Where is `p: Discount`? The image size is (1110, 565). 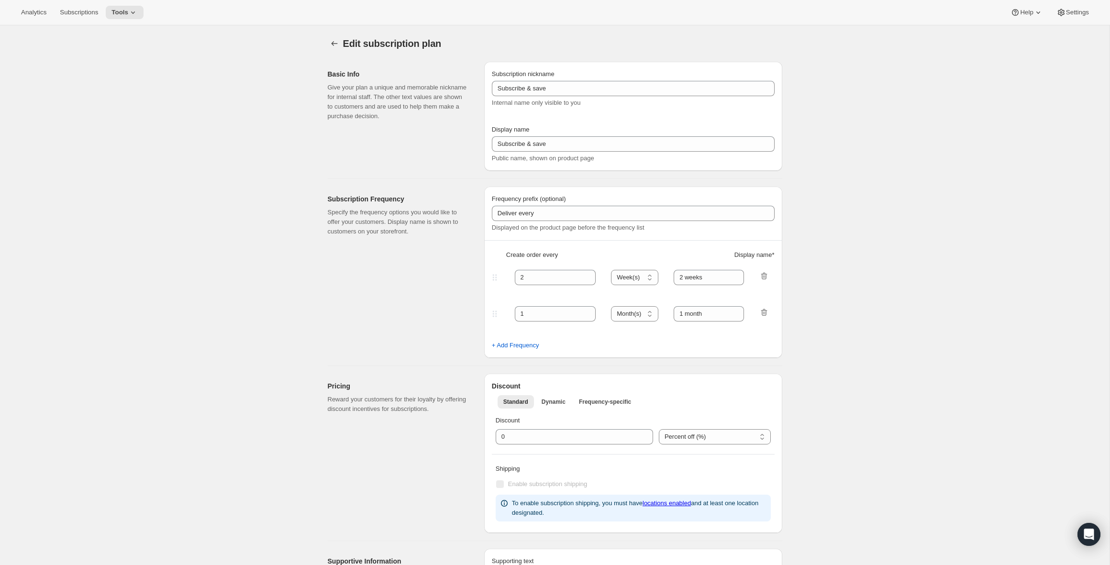
p: Discount is located at coordinates (633, 421).